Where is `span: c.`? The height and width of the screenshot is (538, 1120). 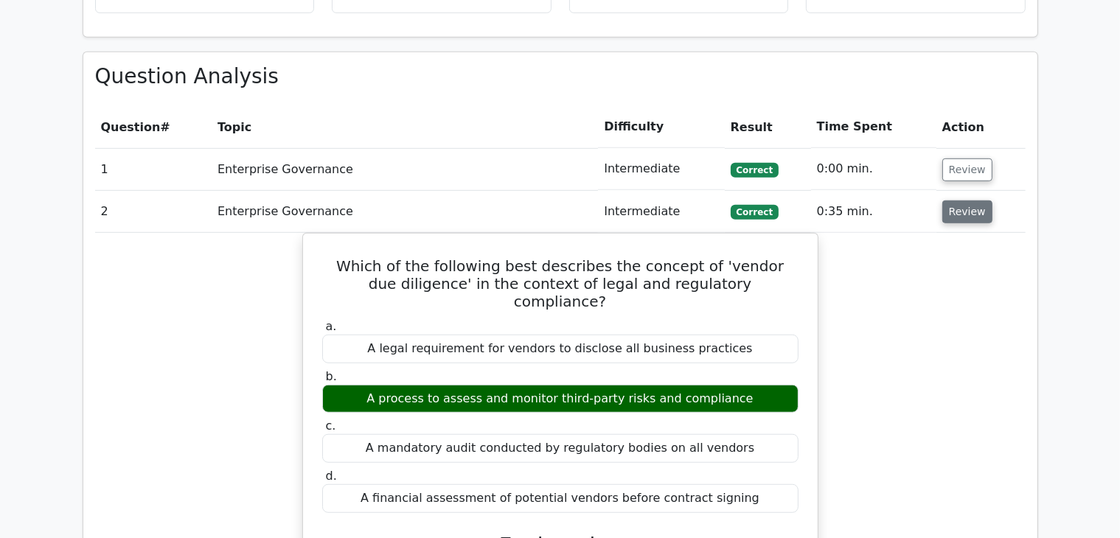
span: c. is located at coordinates (331, 425).